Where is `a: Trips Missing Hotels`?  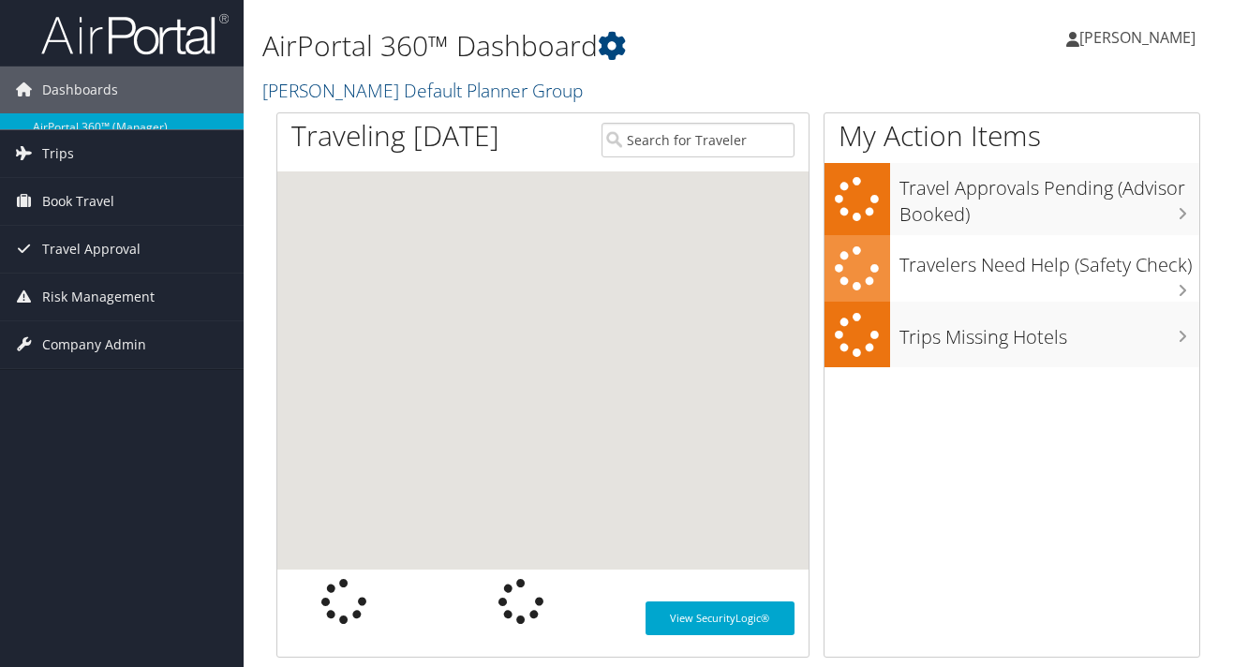
a: Trips Missing Hotels is located at coordinates (1012, 335).